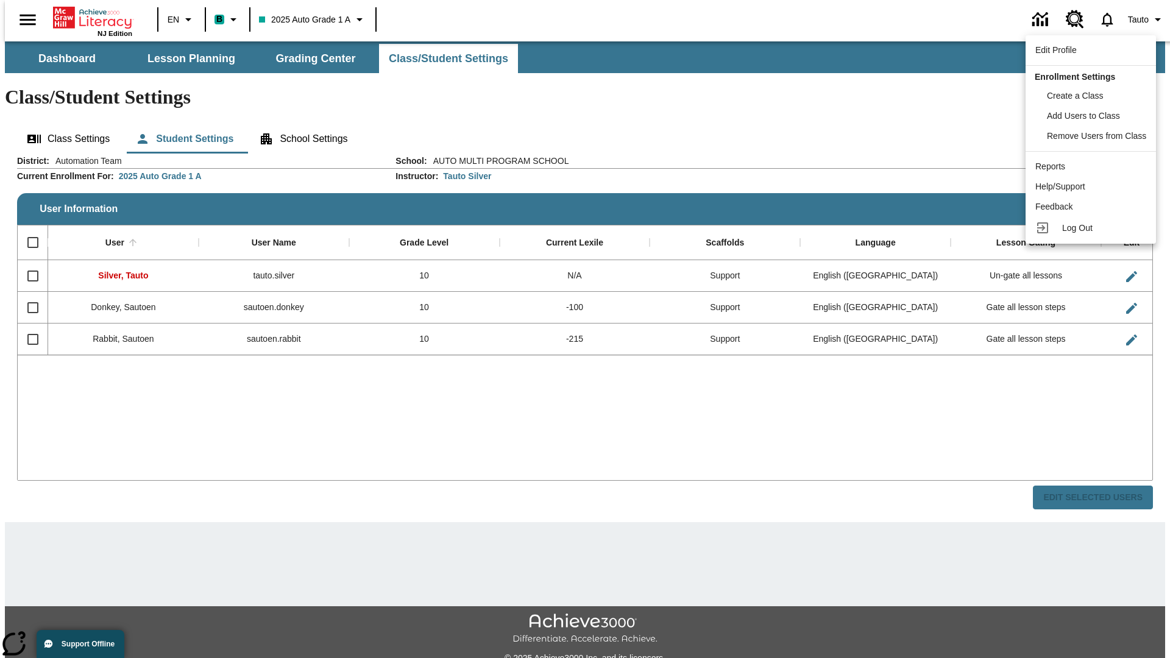  What do you see at coordinates (1060, 186) in the screenshot?
I see `span: Help/Support` at bounding box center [1060, 186].